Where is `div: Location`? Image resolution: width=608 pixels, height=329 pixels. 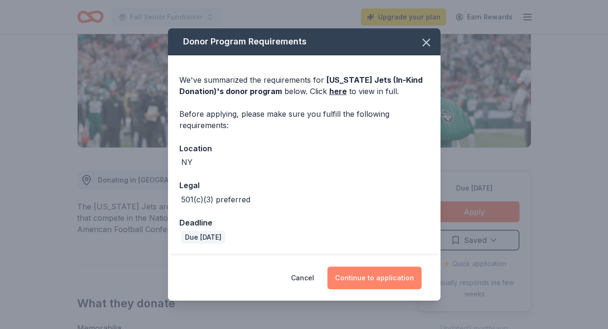
div: Location is located at coordinates (304, 149).